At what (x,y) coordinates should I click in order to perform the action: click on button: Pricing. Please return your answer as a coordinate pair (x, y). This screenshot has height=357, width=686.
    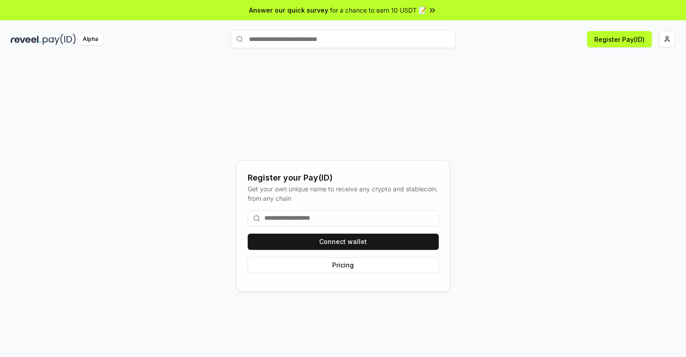
    Looking at the image, I should click on (343, 265).